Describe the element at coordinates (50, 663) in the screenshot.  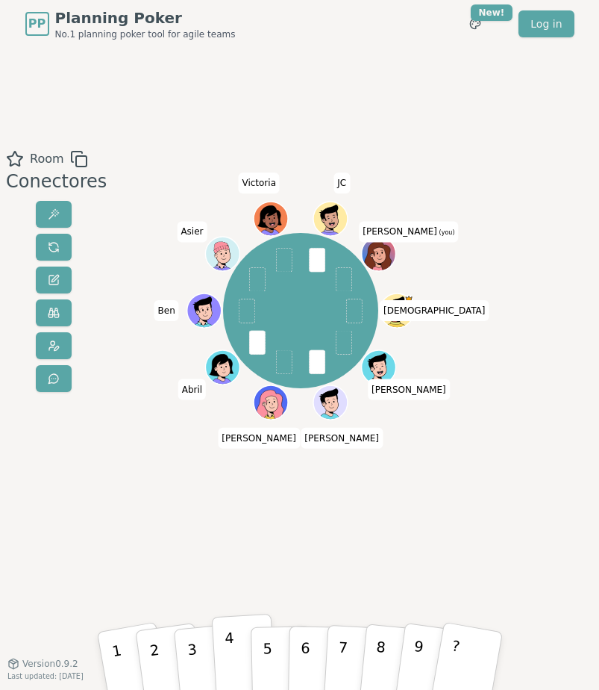
I see `span: Version 0.9.2` at that location.